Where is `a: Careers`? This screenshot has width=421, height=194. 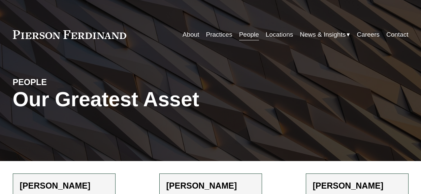
a: Careers is located at coordinates (368, 35).